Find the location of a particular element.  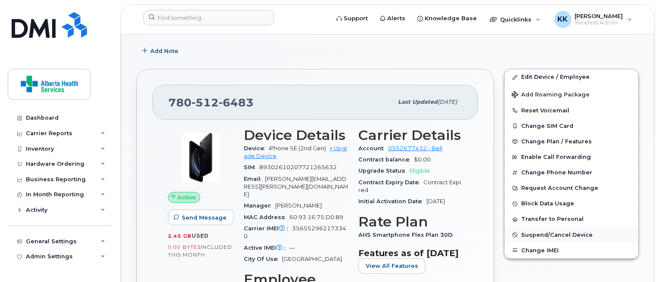

div: Kishore Kuppa is located at coordinates (593, 19).